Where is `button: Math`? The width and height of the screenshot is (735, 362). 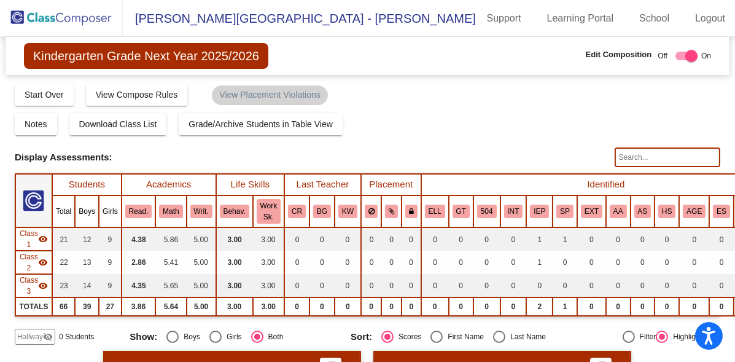 button: Math is located at coordinates (171, 211).